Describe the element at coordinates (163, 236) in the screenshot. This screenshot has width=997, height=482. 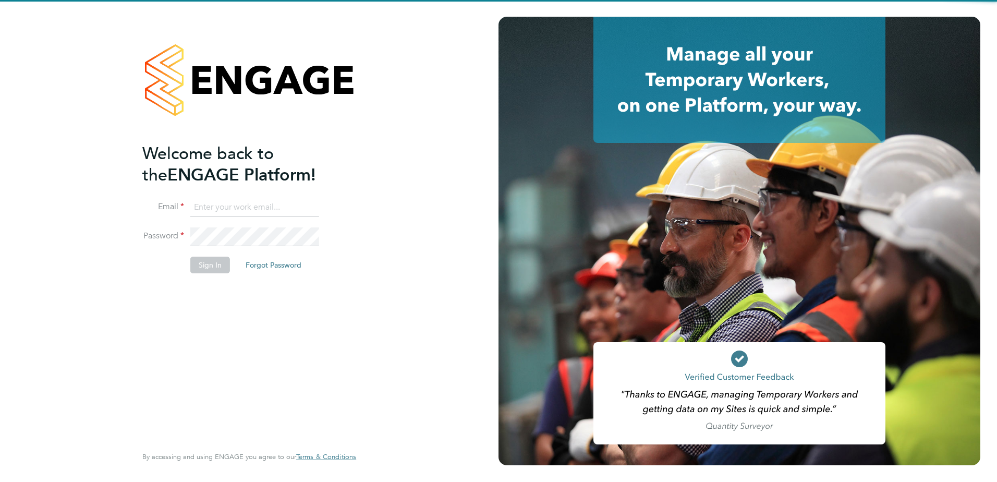
I see `label: Password` at that location.